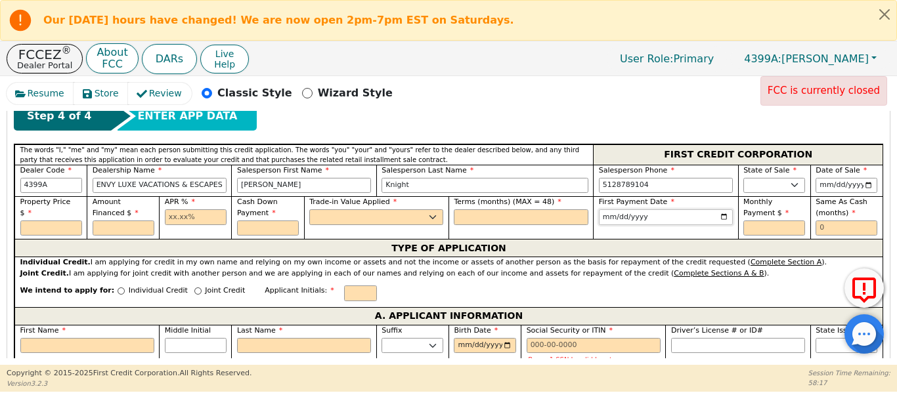  Describe the element at coordinates (225, 59) in the screenshot. I see `a: LiveHelp` at that location.